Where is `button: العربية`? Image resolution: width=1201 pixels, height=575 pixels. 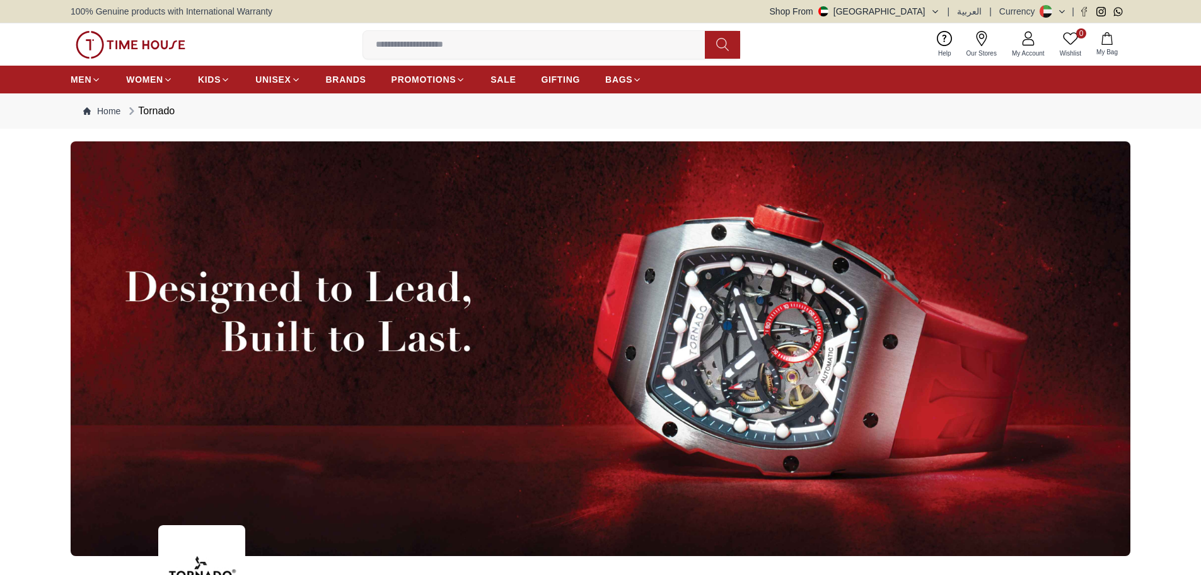
button: العربية is located at coordinates (969, 11).